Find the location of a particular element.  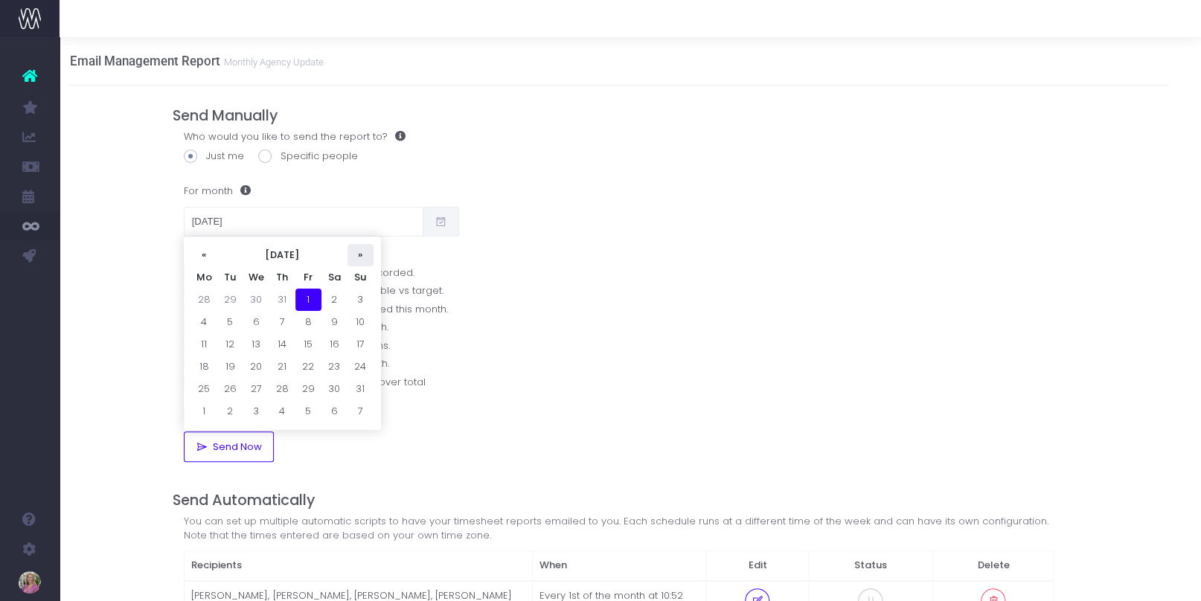

td: 27 is located at coordinates (256, 389).